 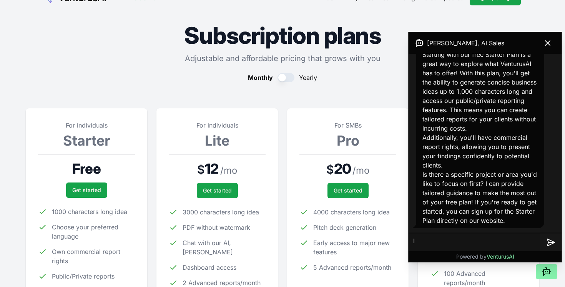 What do you see at coordinates (217, 228) in the screenshot?
I see `span: PDF without watermark` at bounding box center [217, 228].